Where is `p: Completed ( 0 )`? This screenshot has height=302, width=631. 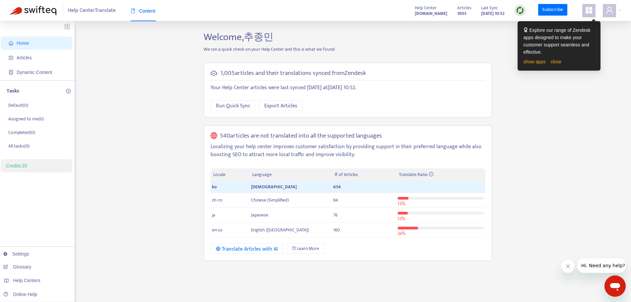 p: Completed ( 0 ) is located at coordinates (22, 132).